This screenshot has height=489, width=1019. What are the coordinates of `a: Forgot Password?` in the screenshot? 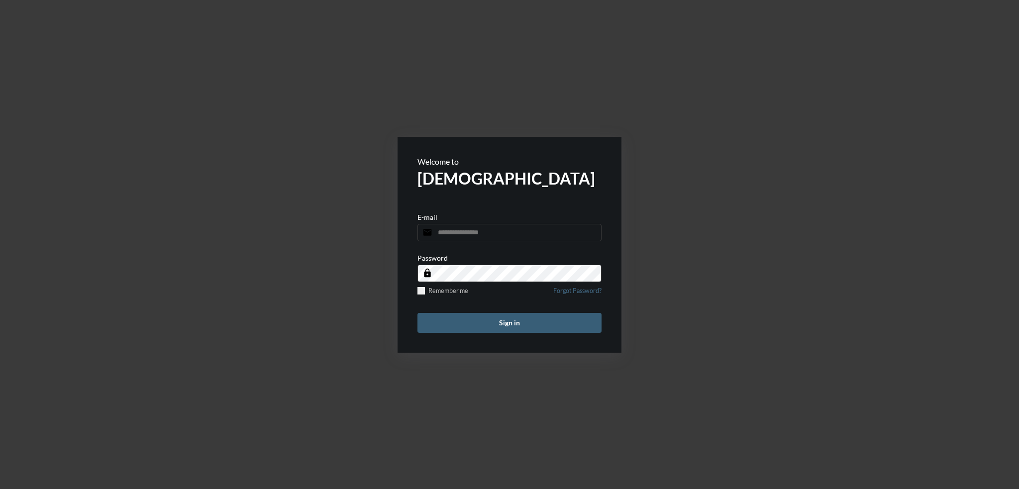 It's located at (577, 294).